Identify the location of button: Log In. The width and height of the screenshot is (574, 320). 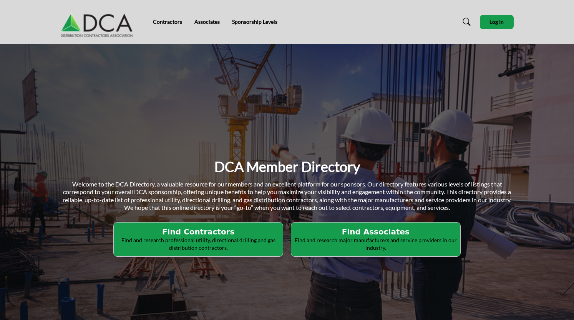
(496, 22).